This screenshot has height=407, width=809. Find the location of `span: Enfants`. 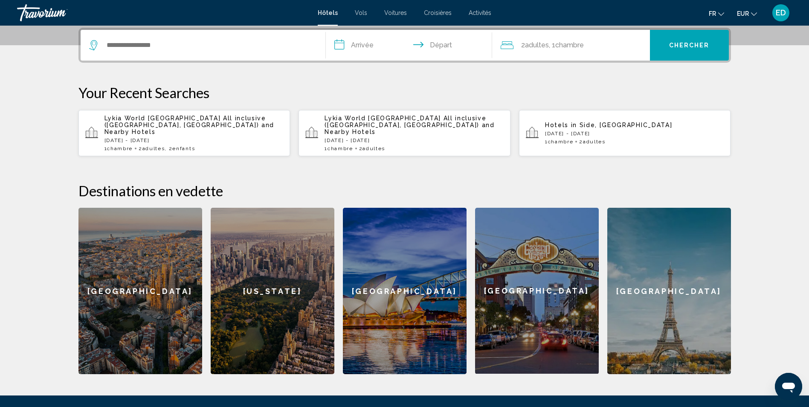

span: Enfants is located at coordinates (183, 148).